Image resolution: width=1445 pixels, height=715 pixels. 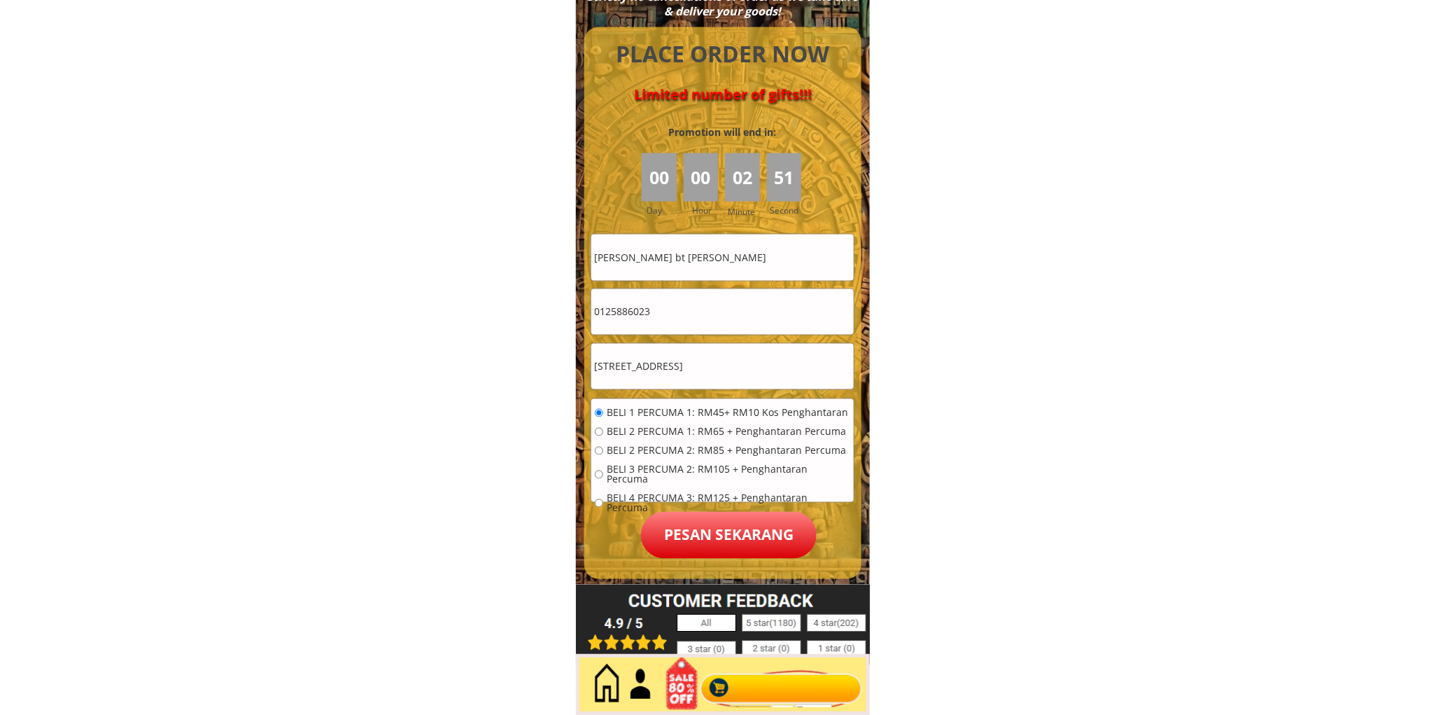 What do you see at coordinates (722, 257) in the screenshot?
I see `input: Nama` at bounding box center [722, 257].